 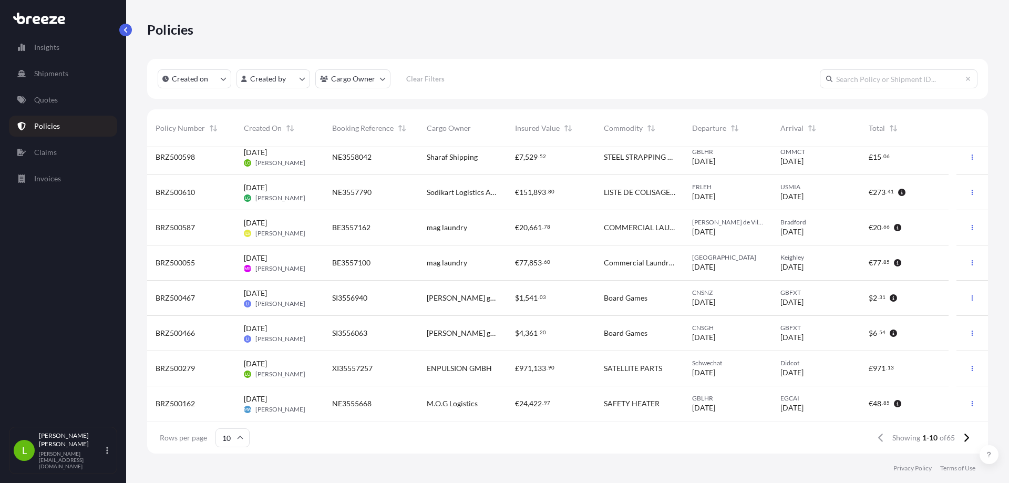 I want to click on p: Privacy Policy, so click(x=912, y=468).